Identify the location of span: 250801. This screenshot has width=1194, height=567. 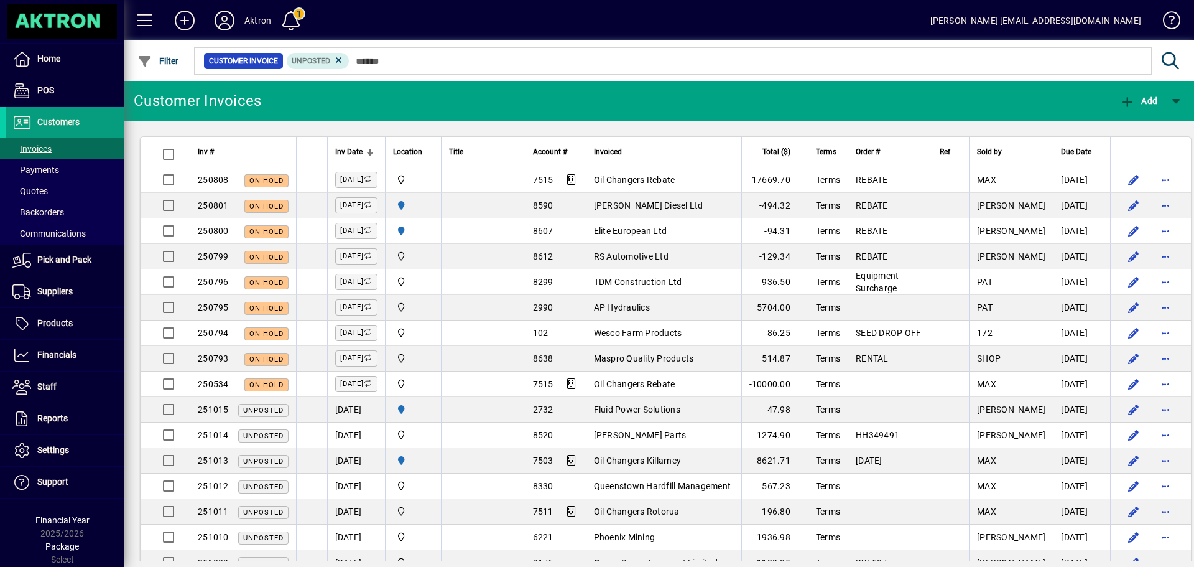
(213, 205).